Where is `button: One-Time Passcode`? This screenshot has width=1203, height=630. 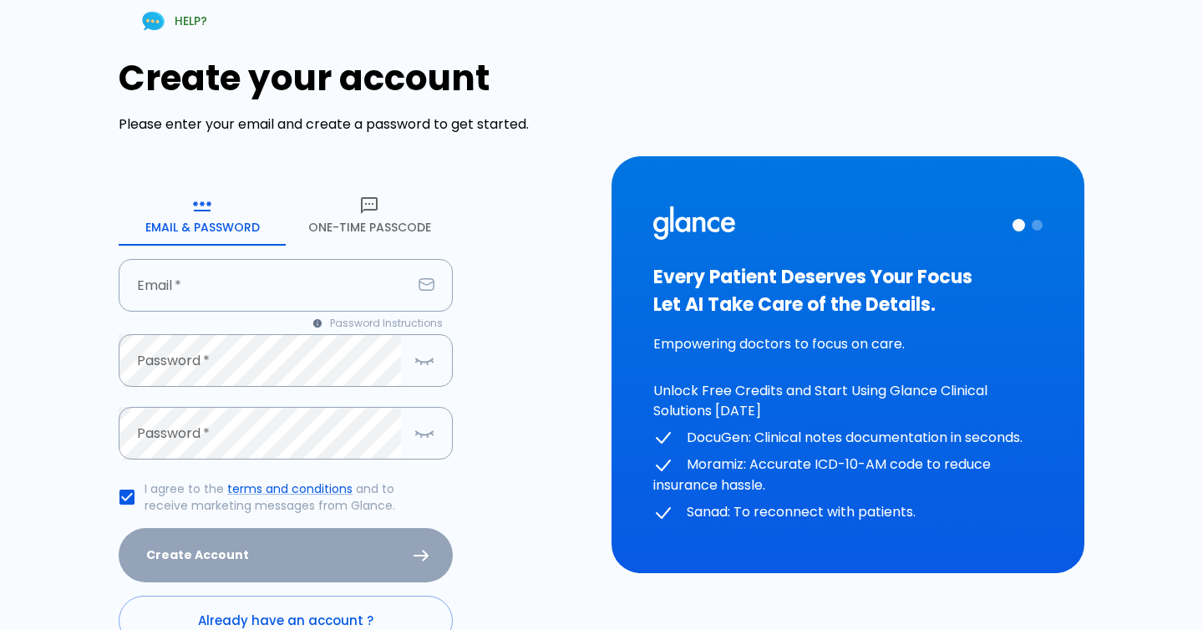 button: One-Time Passcode is located at coordinates (369, 215).